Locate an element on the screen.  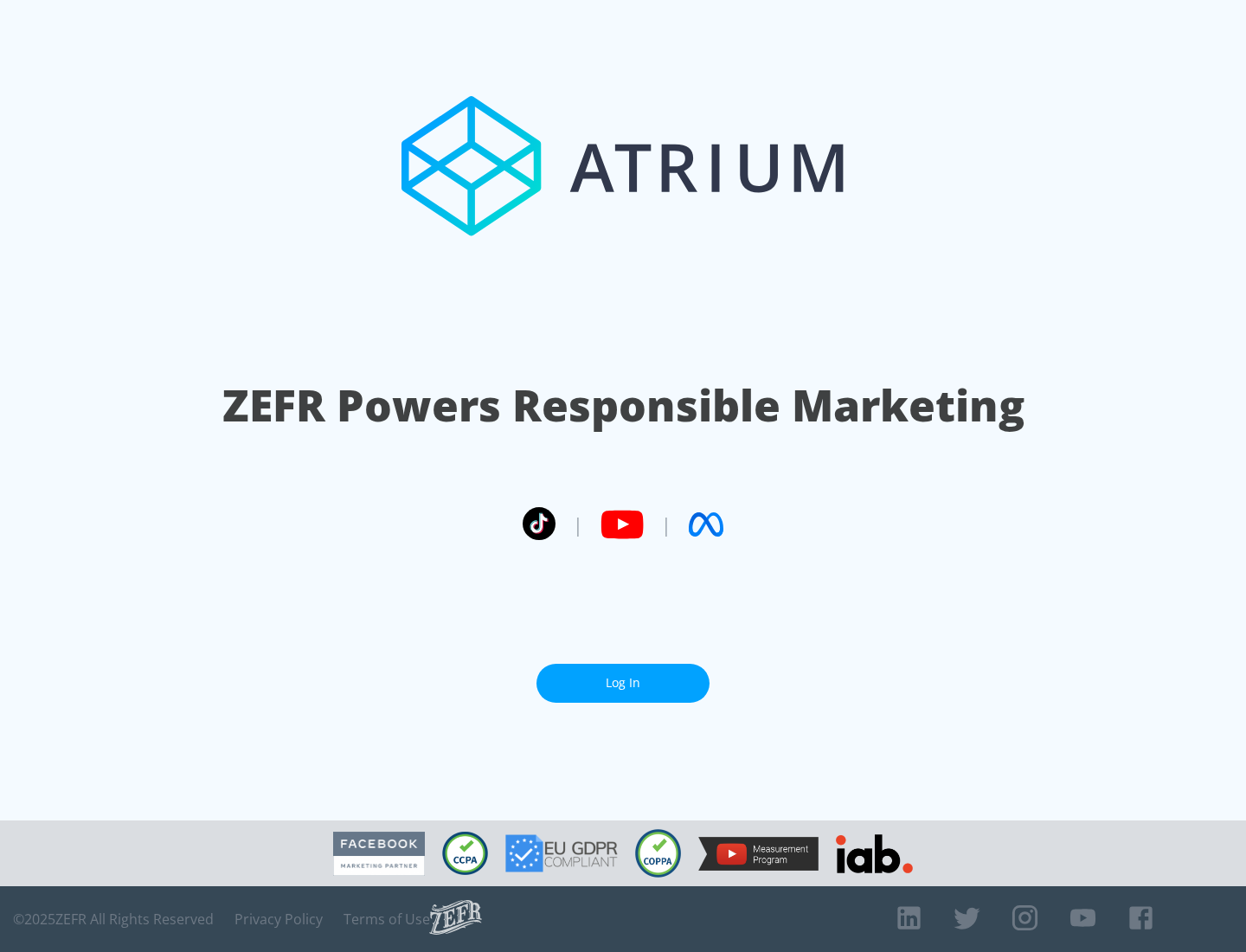
a: Privacy Policy is located at coordinates (279, 919).